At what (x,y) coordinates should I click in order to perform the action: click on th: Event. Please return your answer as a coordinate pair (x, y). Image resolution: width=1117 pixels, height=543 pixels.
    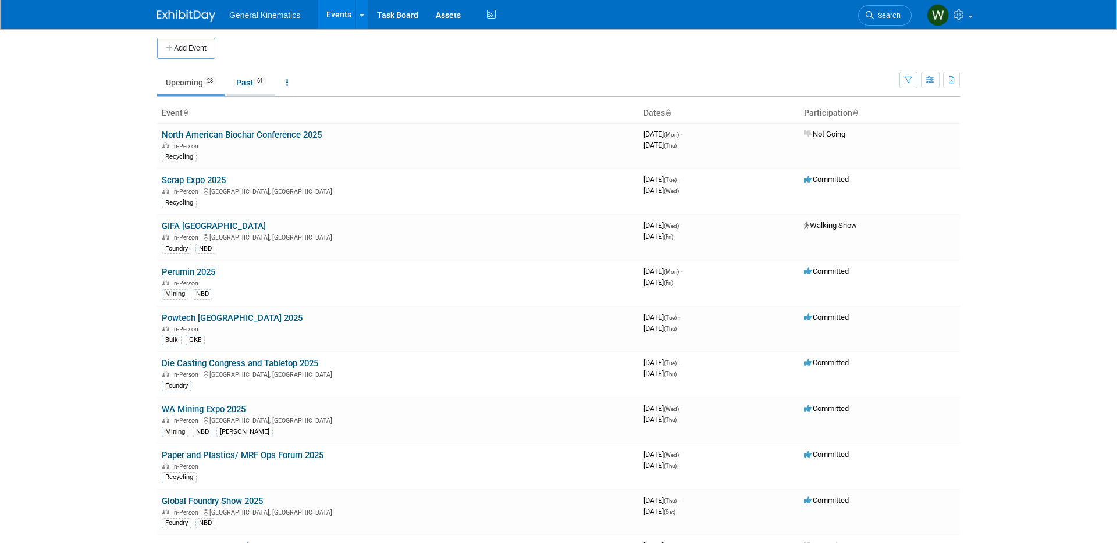
    Looking at the image, I should click on (398, 113).